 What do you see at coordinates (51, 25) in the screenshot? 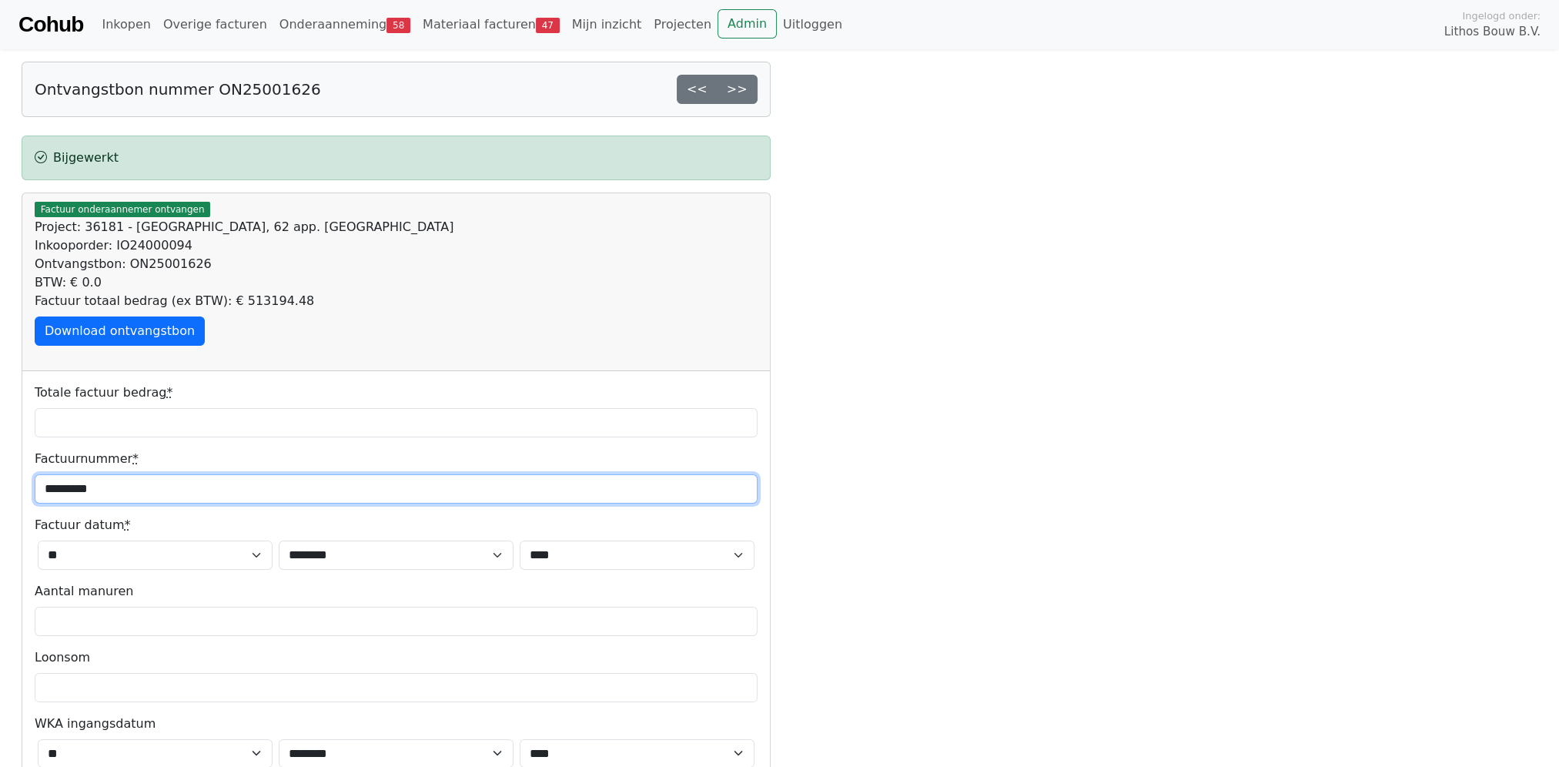
I see `a: Cohub` at bounding box center [51, 25].